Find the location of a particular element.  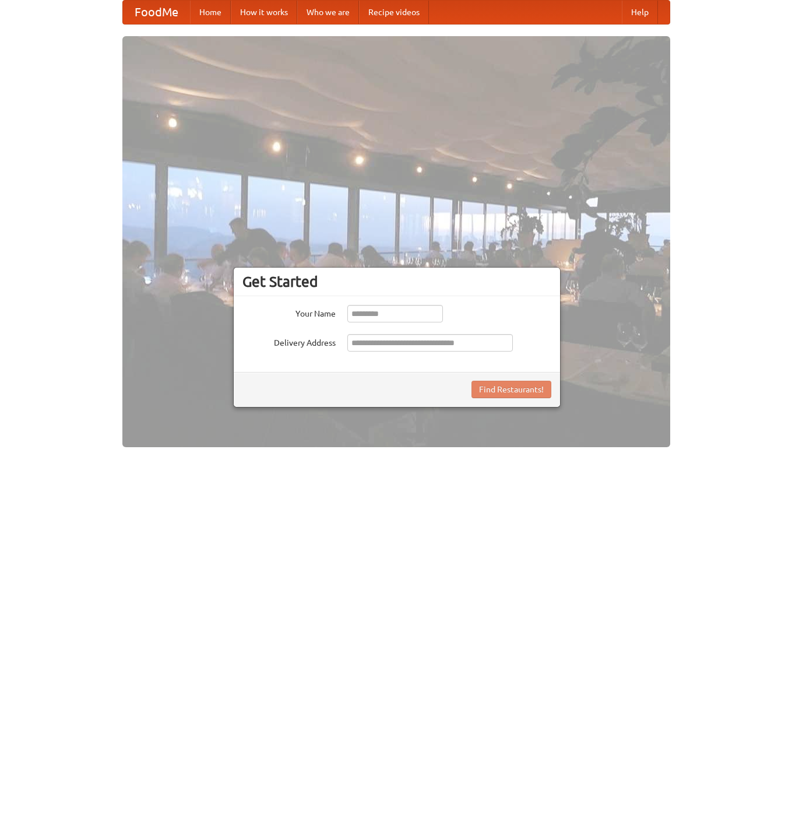

a: Help is located at coordinates (640, 12).